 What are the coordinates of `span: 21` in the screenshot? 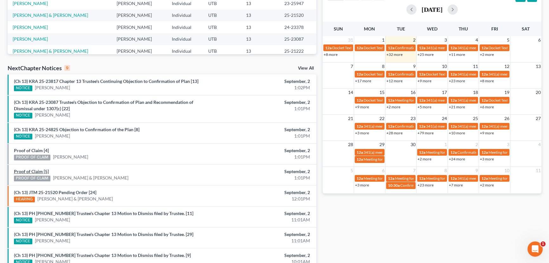 It's located at (351, 118).